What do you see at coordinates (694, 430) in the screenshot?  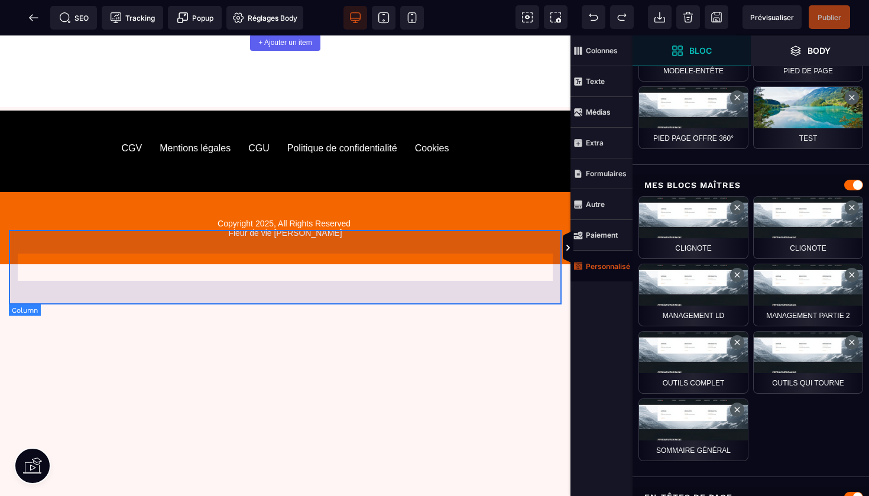 I see `div: Sommaire général` at bounding box center [694, 430].